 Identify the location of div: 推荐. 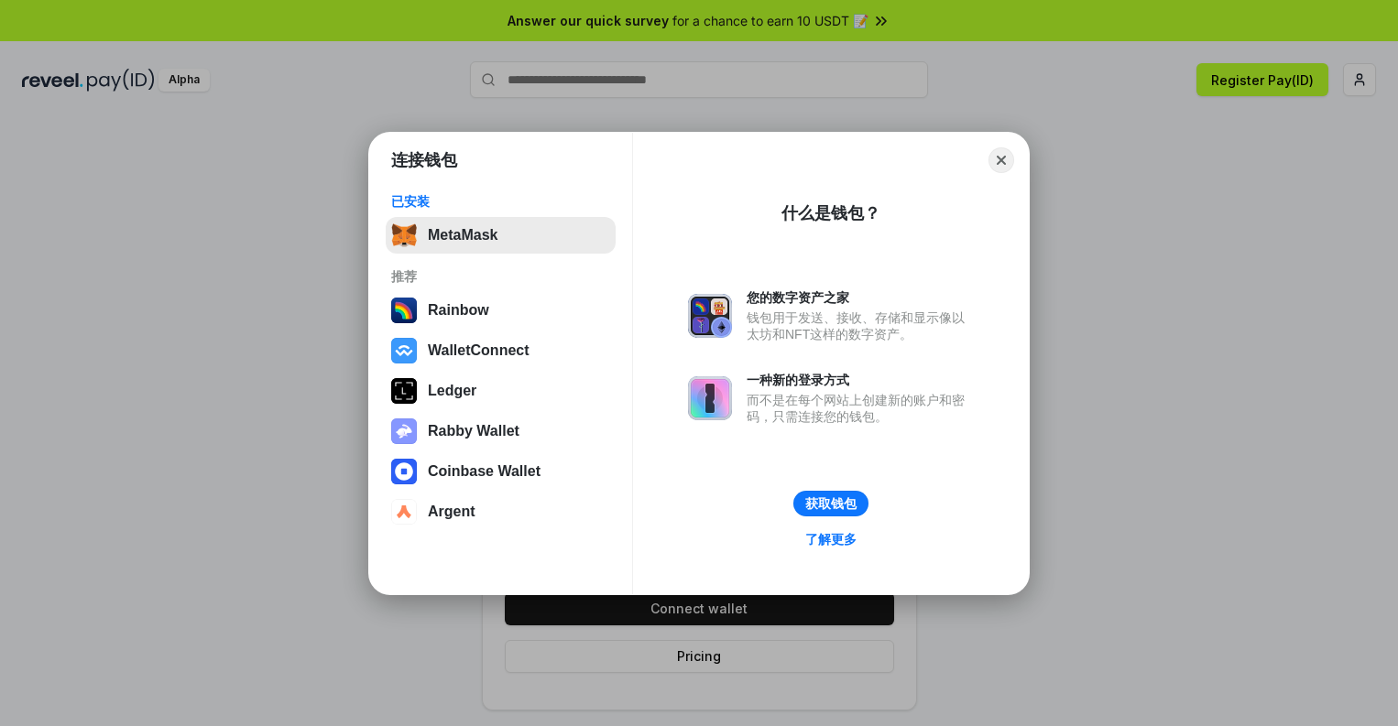
(500, 277).